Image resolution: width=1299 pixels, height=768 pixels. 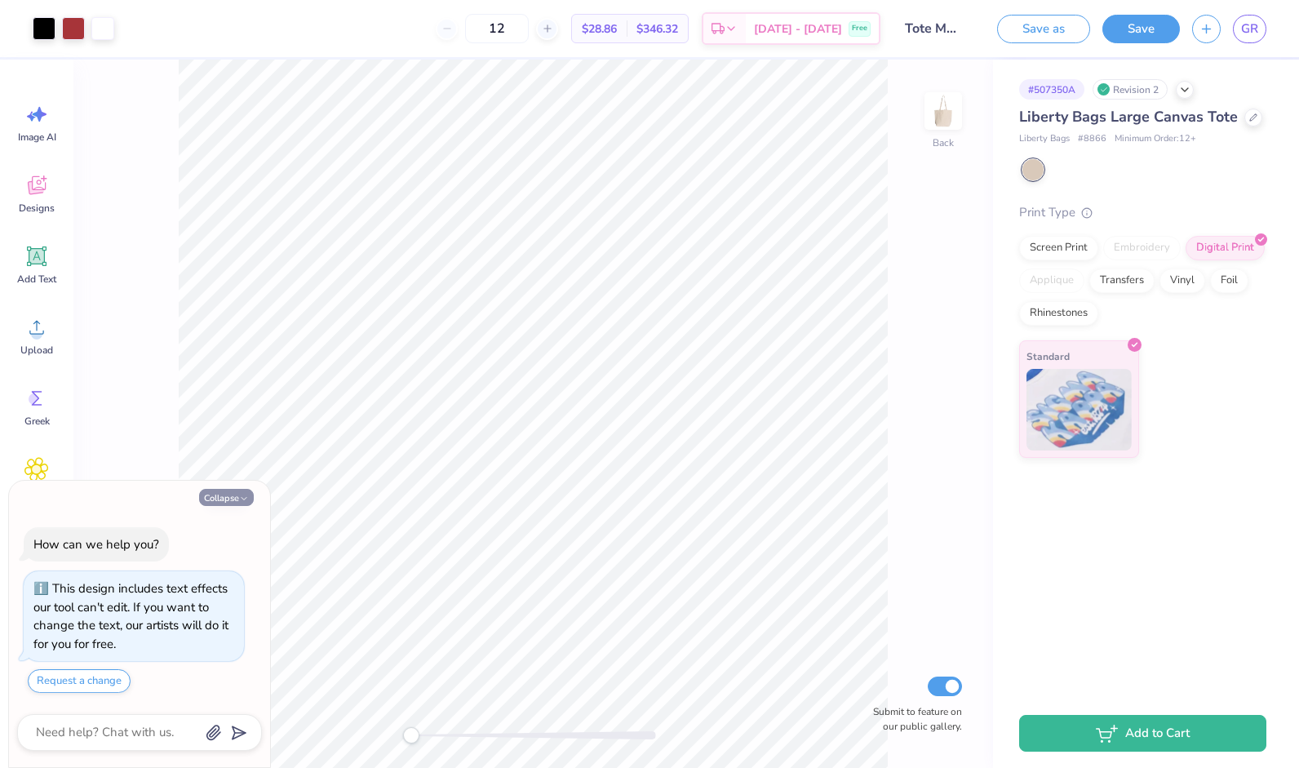 I want to click on div: How can we help you?, so click(x=96, y=544).